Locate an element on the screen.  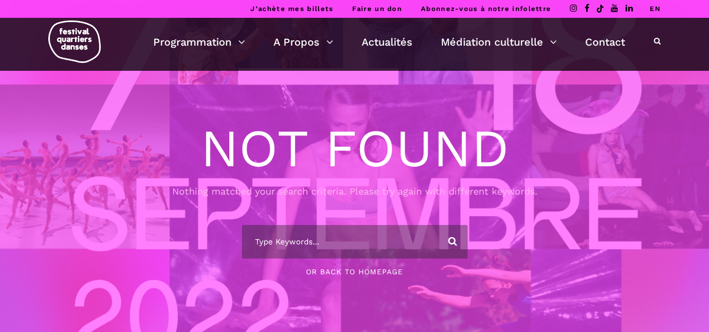
a: EN is located at coordinates (655, 8).